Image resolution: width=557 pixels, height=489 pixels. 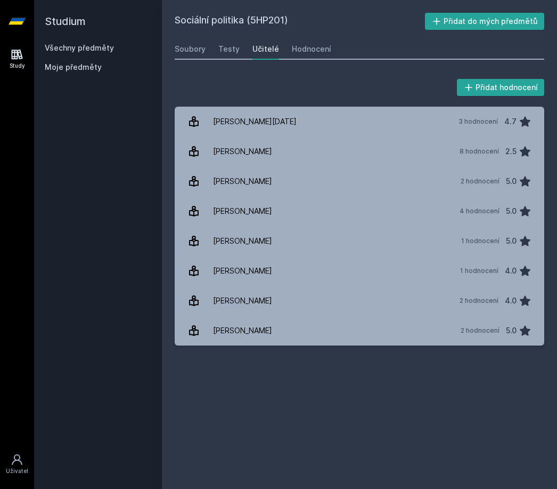 What do you see at coordinates (229, 49) in the screenshot?
I see `div: Testy` at bounding box center [229, 49].